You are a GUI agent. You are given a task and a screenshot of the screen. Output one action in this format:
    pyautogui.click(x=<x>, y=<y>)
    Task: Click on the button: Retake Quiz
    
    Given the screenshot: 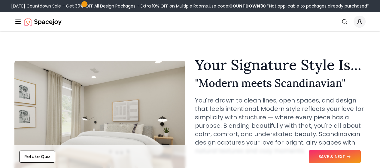 What is the action you would take?
    pyautogui.click(x=37, y=156)
    